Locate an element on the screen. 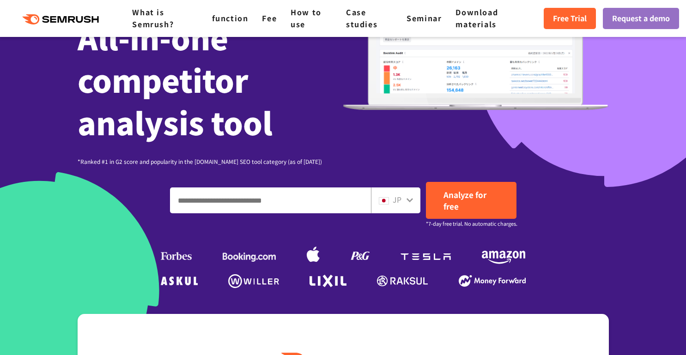  a: Free Trial is located at coordinates (569, 18).